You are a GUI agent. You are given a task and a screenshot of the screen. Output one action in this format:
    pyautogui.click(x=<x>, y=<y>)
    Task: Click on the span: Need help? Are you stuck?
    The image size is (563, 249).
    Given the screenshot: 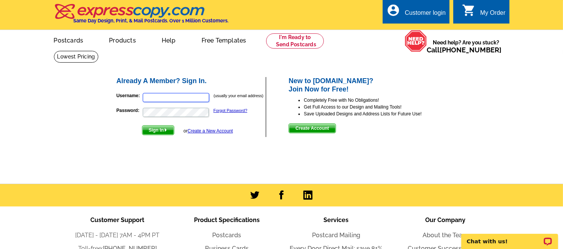 What is the action you would take?
    pyautogui.click(x=466, y=46)
    